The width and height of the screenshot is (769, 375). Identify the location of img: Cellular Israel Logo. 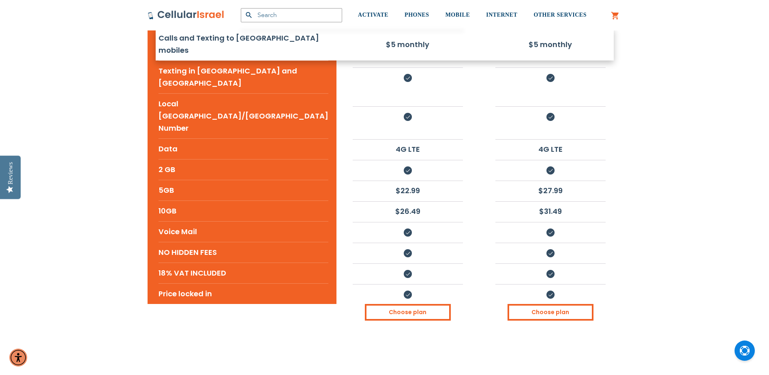
(186, 15).